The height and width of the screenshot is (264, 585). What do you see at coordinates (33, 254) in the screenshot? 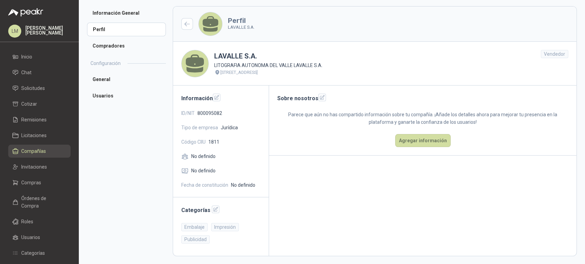
I see `span: Categorías` at bounding box center [33, 254].